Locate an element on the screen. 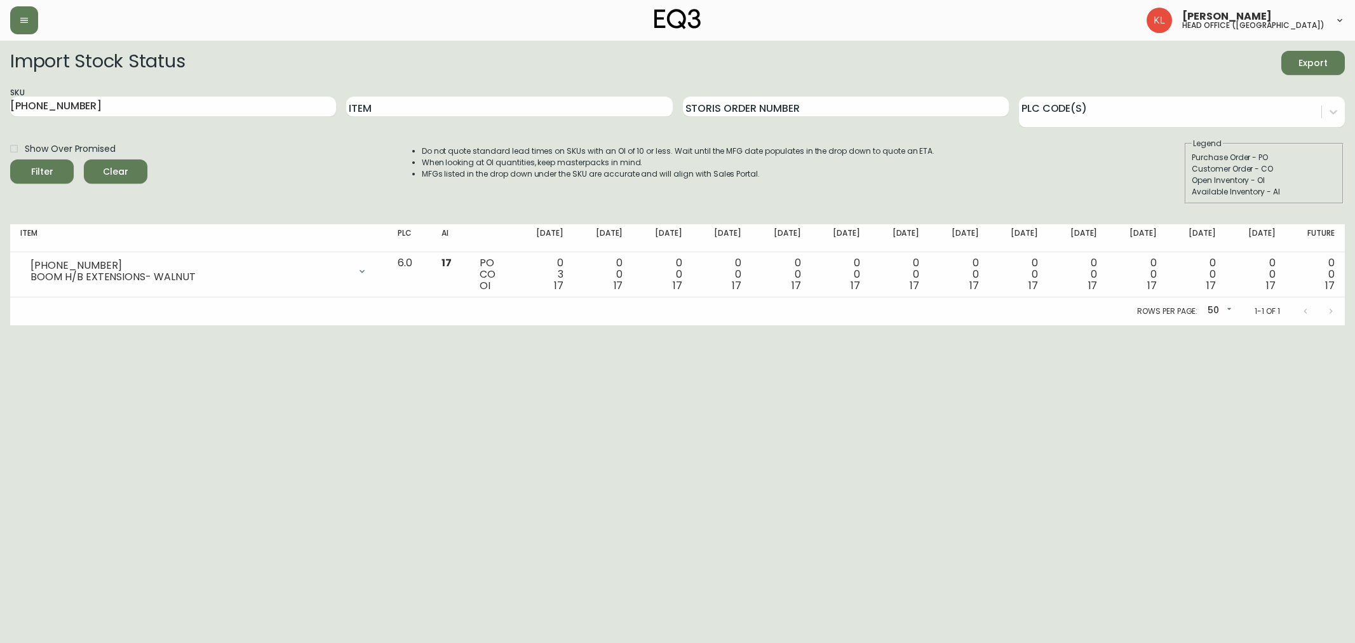 This screenshot has height=643, width=1355. p: 1-1 of 1 is located at coordinates (1268, 311).